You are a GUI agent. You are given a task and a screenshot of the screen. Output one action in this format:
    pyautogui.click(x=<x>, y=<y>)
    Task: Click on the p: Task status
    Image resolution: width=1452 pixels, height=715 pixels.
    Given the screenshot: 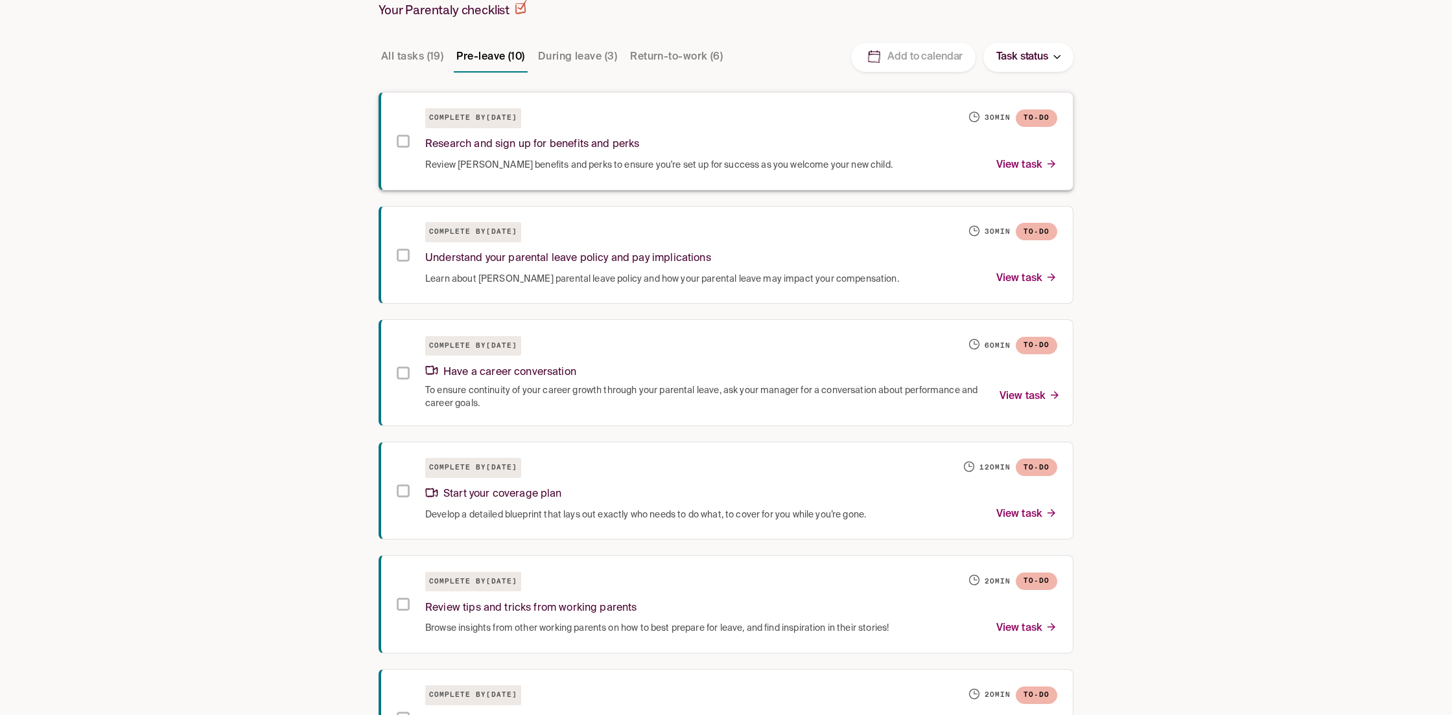 What is the action you would take?
    pyautogui.click(x=1022, y=57)
    